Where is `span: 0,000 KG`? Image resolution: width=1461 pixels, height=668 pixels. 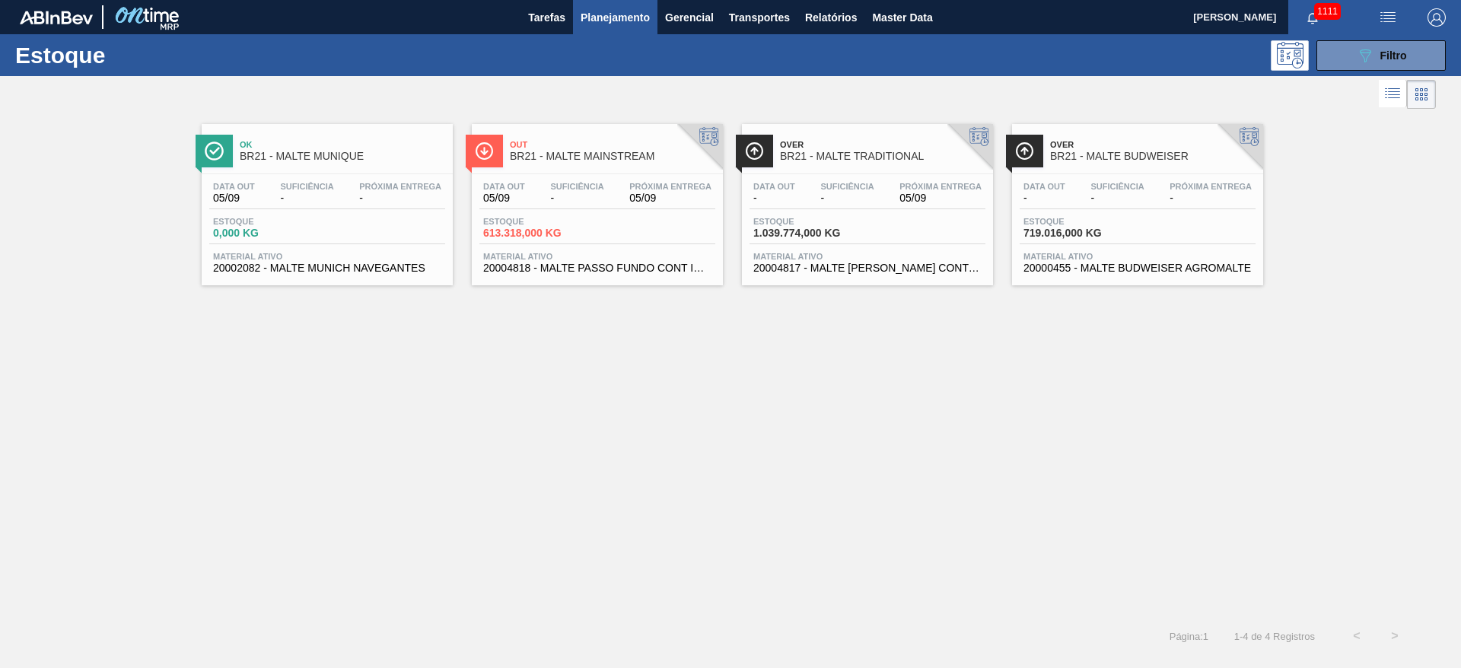 span: 0,000 KG is located at coordinates (266, 233).